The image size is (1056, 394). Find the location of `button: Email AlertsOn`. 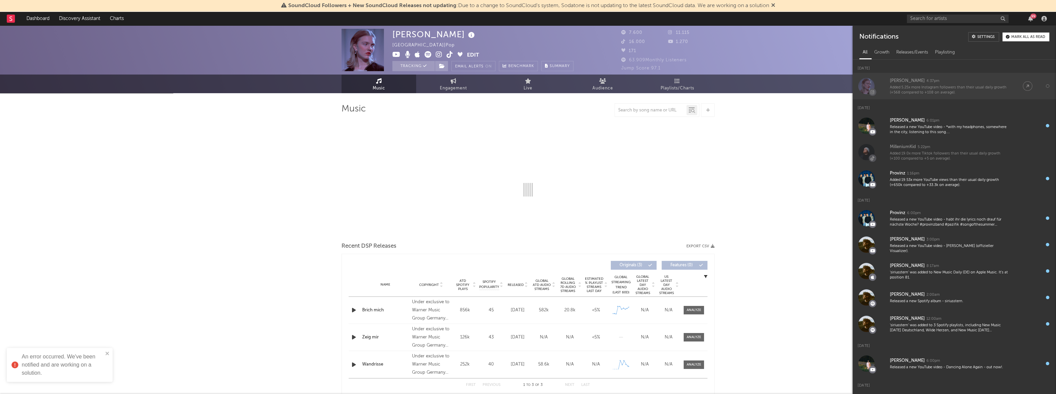

button: Email AlertsOn is located at coordinates (473, 66).